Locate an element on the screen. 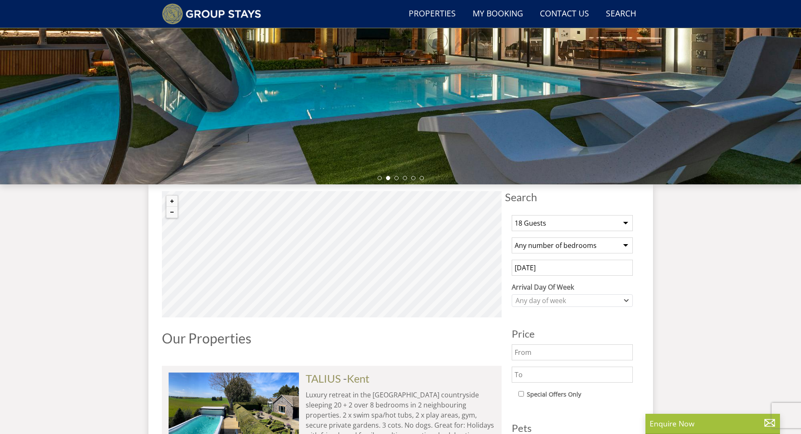 The image size is (801, 434). a: Properties is located at coordinates (432, 14).